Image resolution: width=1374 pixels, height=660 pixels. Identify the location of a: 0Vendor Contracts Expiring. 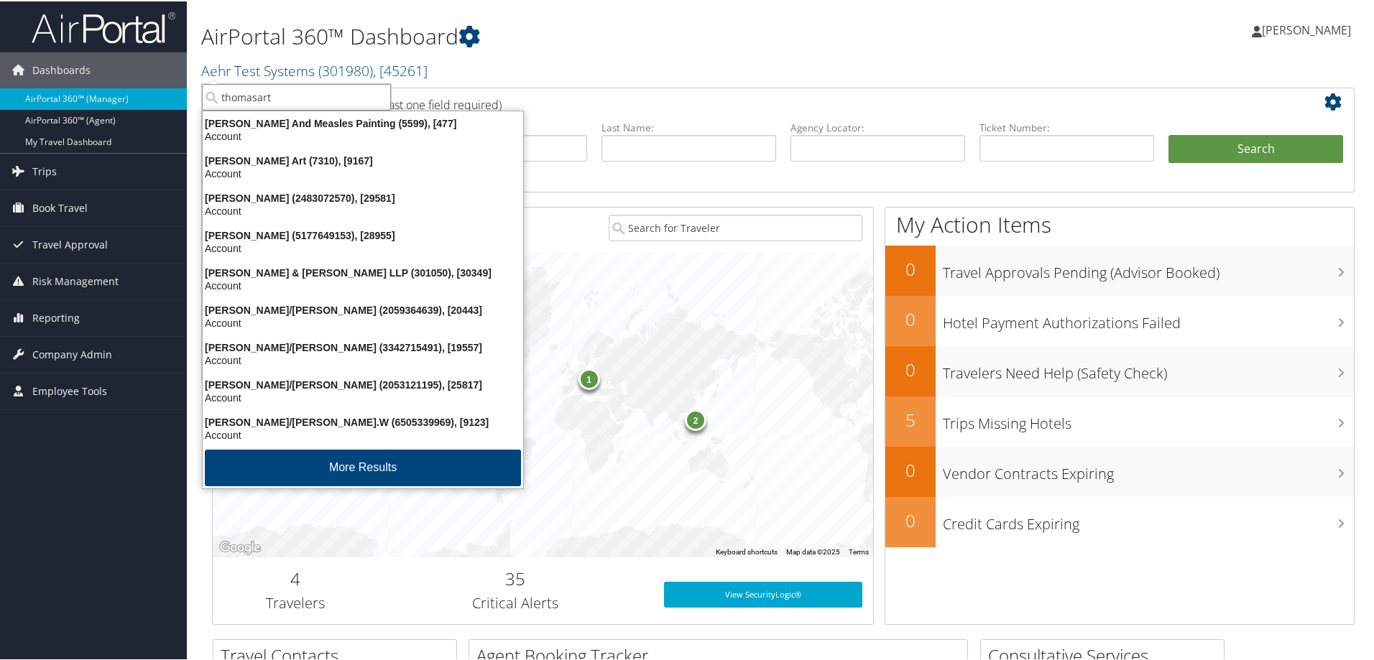
(1119, 471).